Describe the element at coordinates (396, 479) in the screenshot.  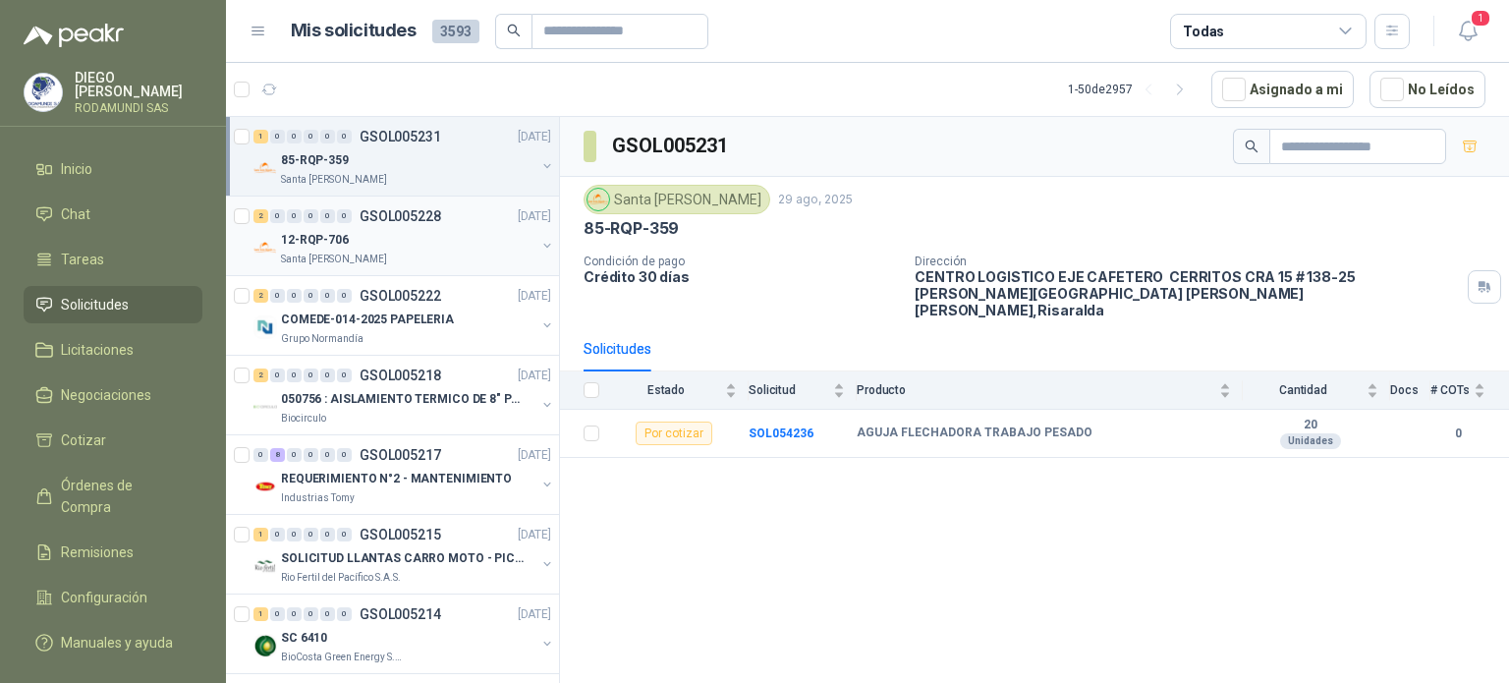
I see `p: REQUERIMIENTO N°2 - MANTENIMIENTO` at that location.